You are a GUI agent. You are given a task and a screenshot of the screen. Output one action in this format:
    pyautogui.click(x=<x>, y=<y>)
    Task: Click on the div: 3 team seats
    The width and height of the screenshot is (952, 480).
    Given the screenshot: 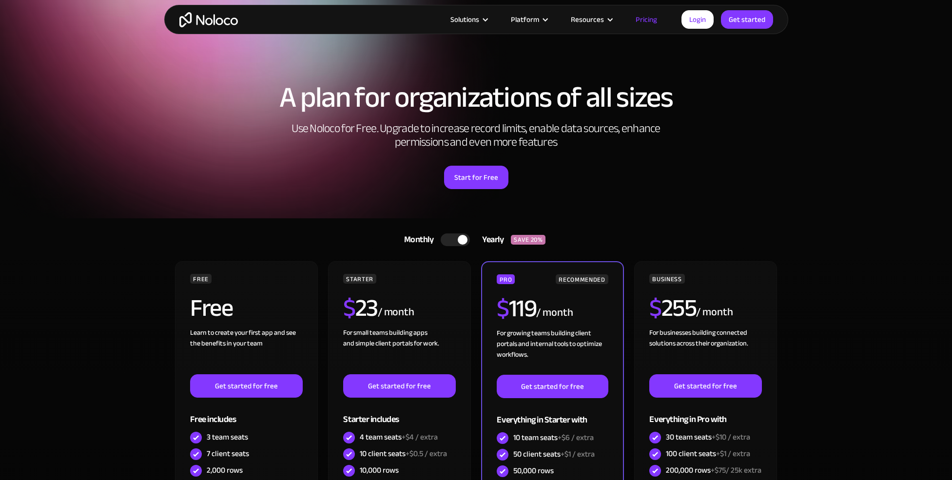 What is the action you would take?
    pyautogui.click(x=227, y=437)
    